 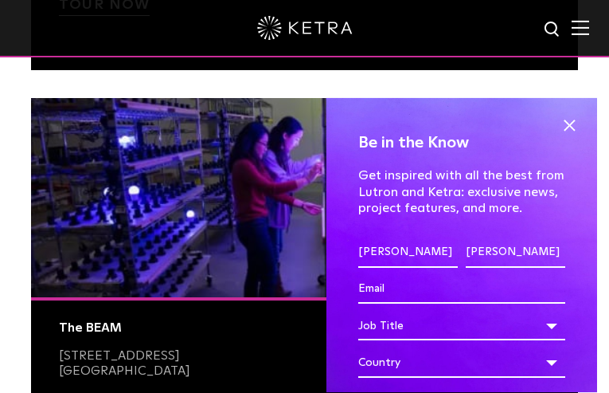 What do you see at coordinates (408, 252) in the screenshot?
I see `input: First Name` at bounding box center [408, 252].